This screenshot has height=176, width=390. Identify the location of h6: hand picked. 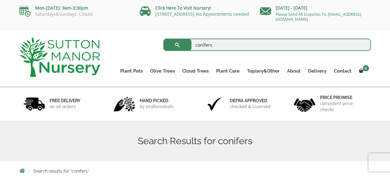
(157, 100).